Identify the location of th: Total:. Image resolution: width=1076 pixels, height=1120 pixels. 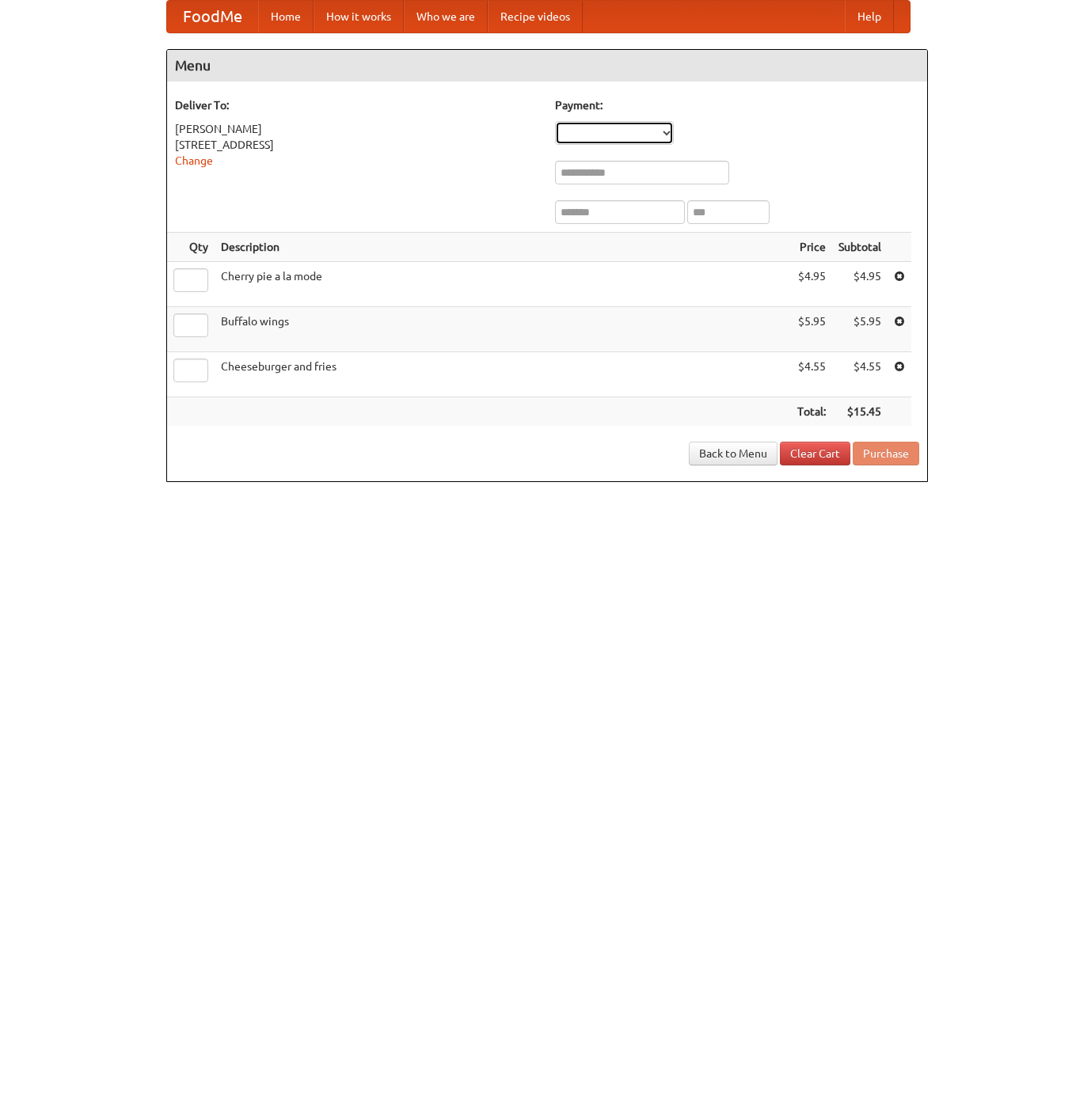
(811, 411).